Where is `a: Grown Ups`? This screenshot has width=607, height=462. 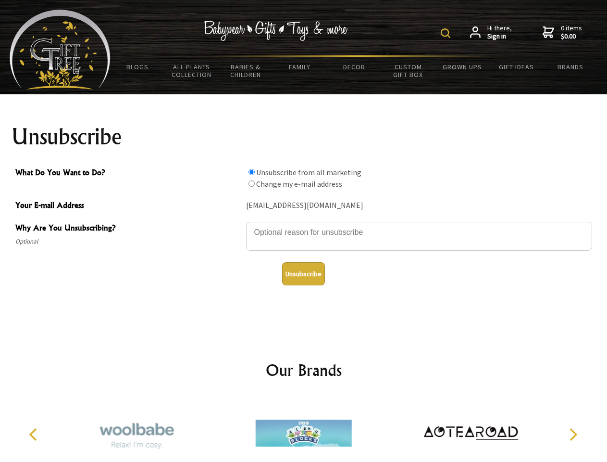 a: Grown Ups is located at coordinates (462, 67).